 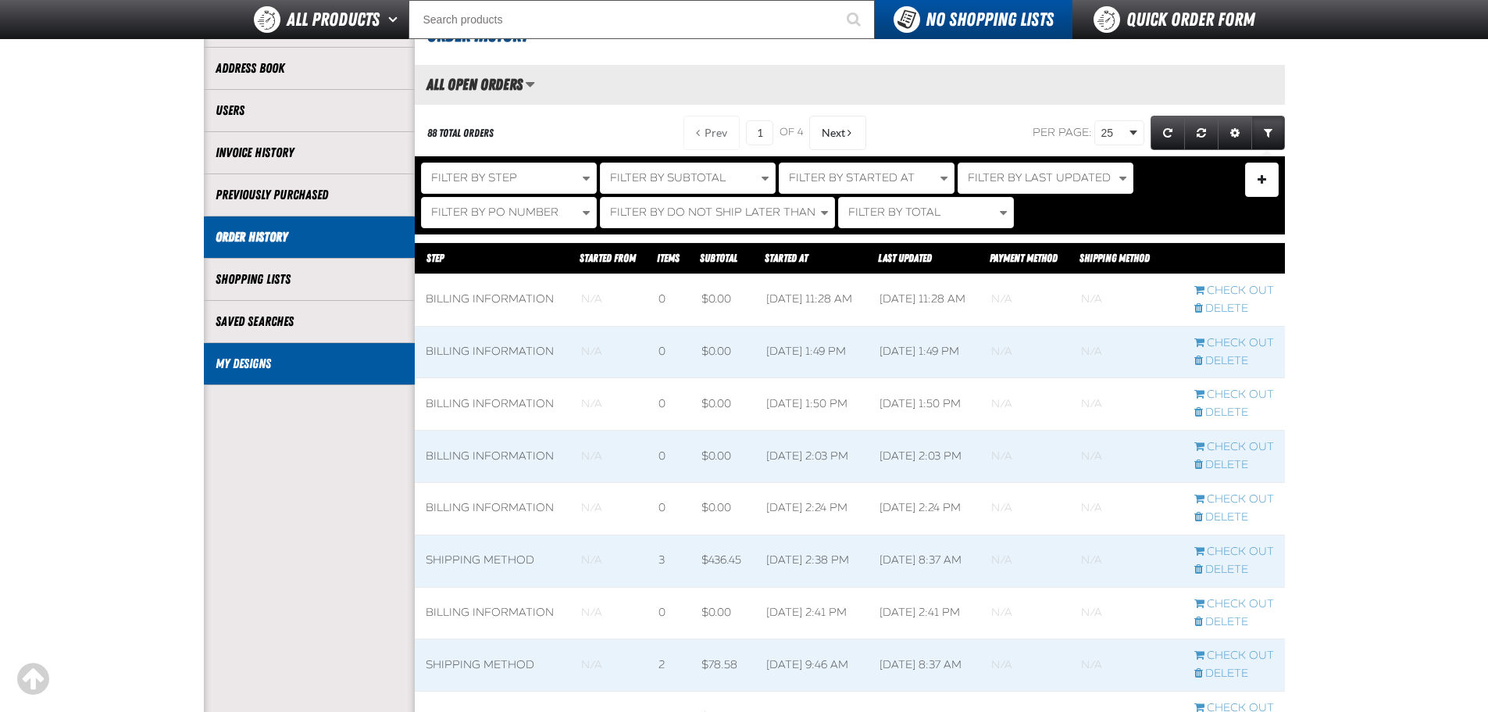 I want to click on span: All Products, so click(x=333, y=20).